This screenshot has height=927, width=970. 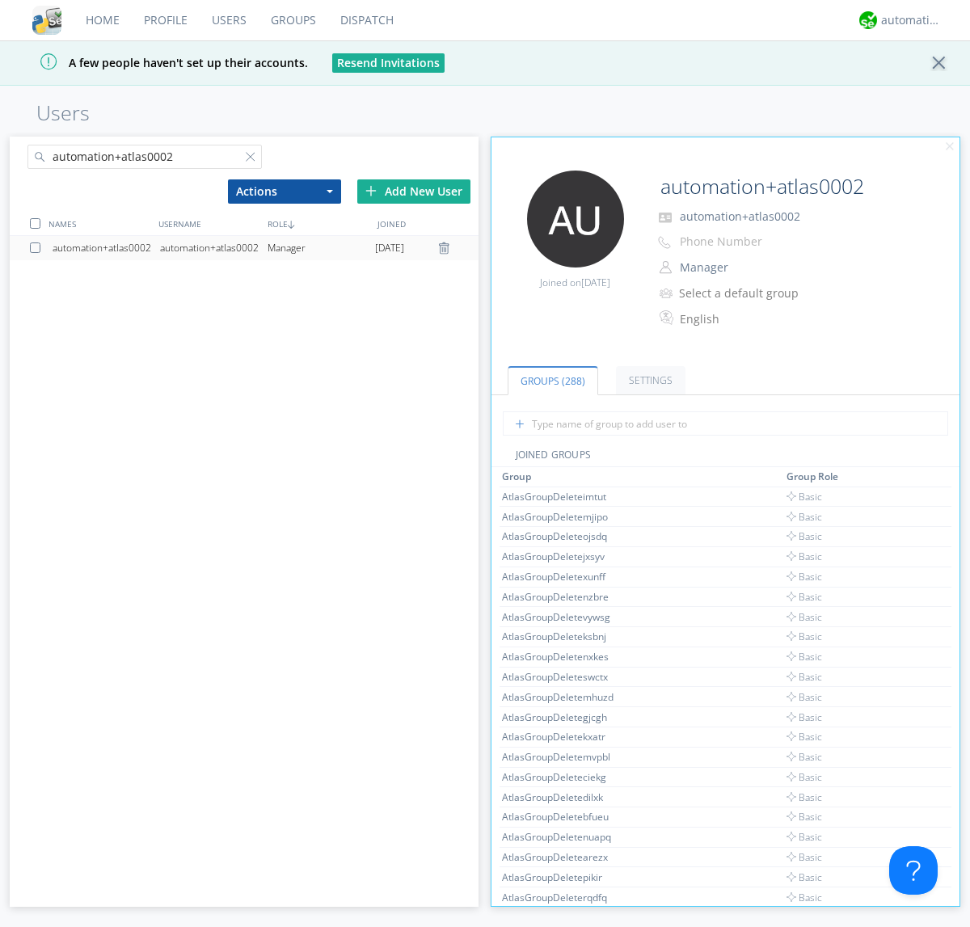 I want to click on img: cddb5a64eb264b2086981ab96f4c1ba7, so click(x=47, y=20).